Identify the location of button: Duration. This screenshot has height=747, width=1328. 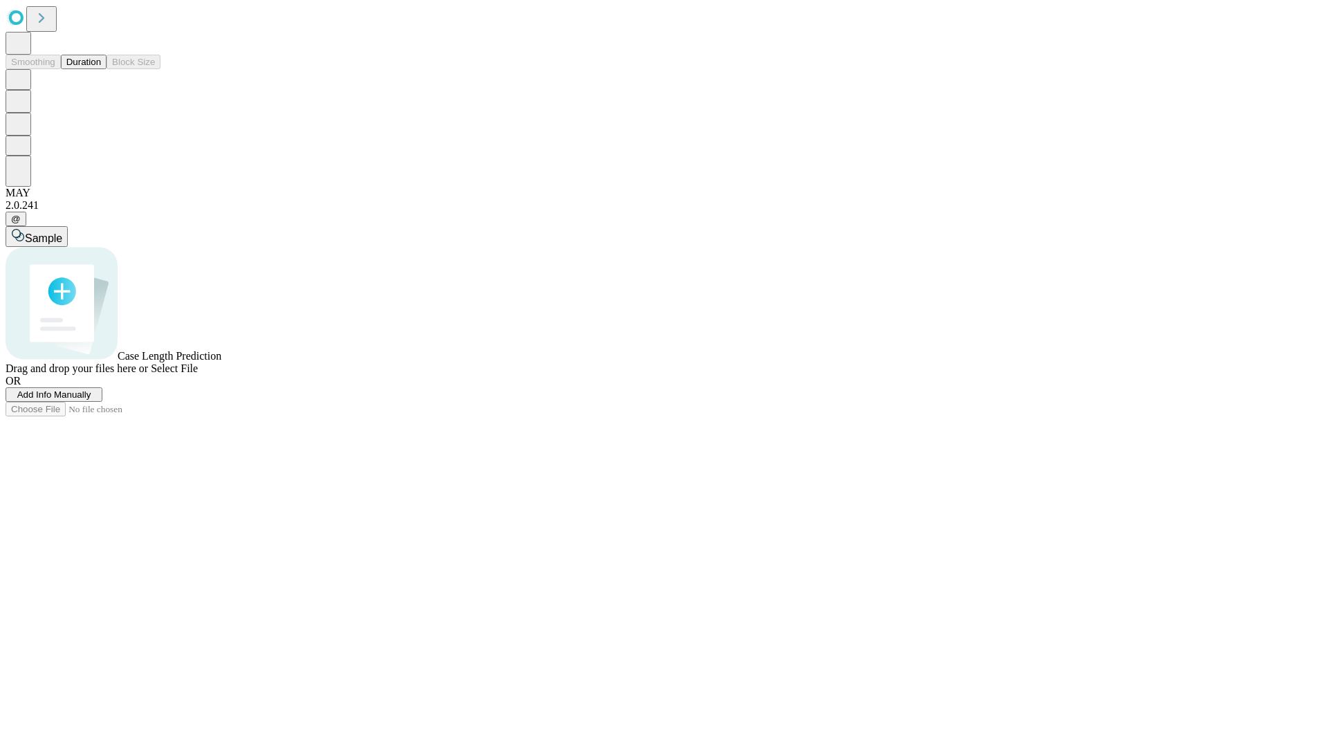
(84, 62).